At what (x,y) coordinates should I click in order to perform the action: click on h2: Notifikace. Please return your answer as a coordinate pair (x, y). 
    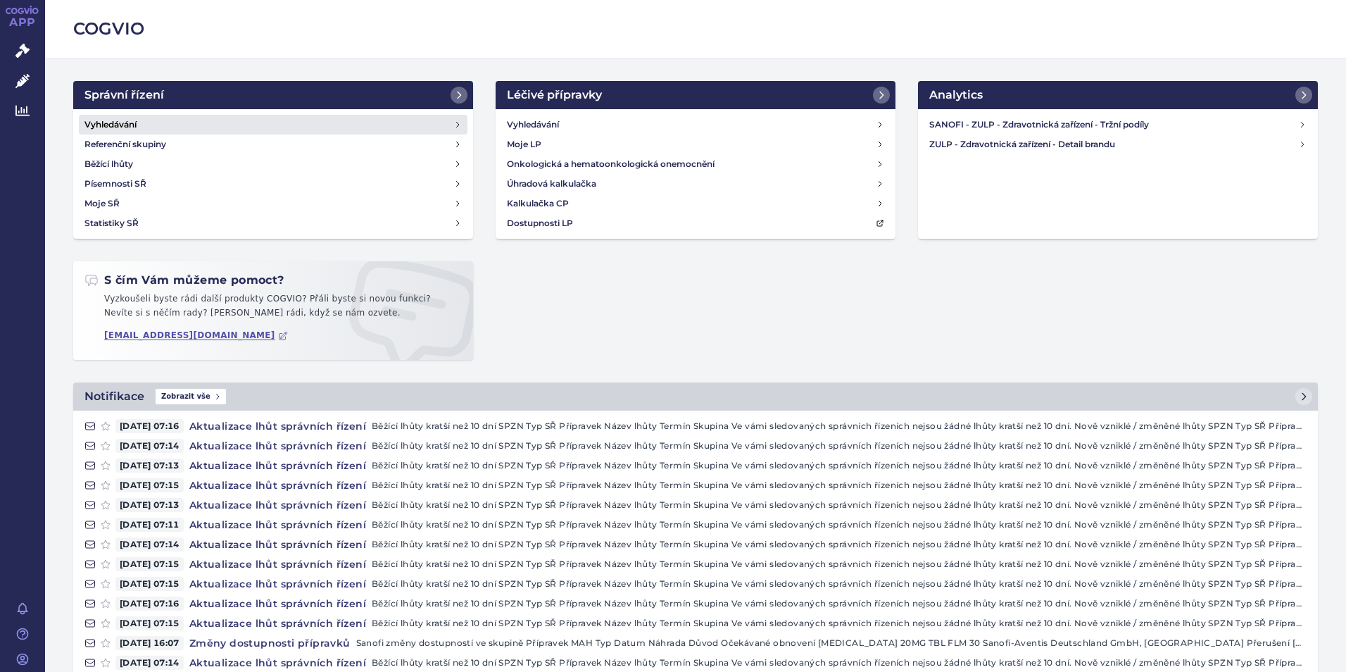
    Looking at the image, I should click on (114, 396).